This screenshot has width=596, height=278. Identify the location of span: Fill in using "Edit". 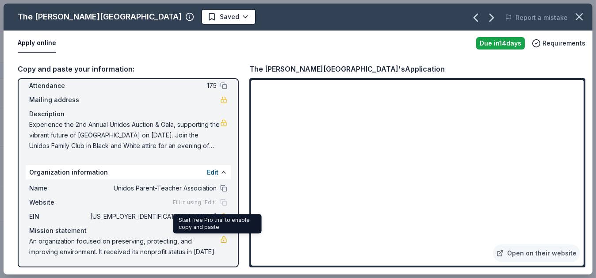
(195, 202).